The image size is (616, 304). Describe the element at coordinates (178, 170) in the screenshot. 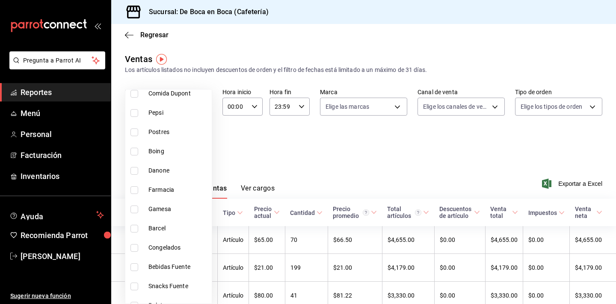

I see `span: Danone` at that location.